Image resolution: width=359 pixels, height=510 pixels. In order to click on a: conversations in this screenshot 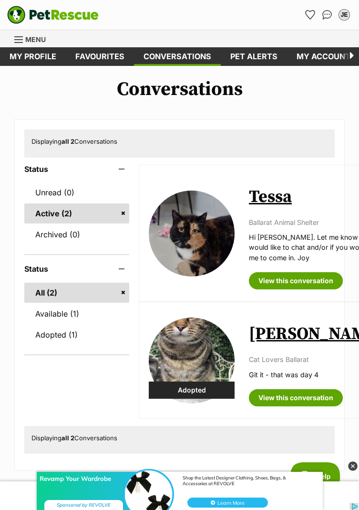, I will do `click(178, 56)`.